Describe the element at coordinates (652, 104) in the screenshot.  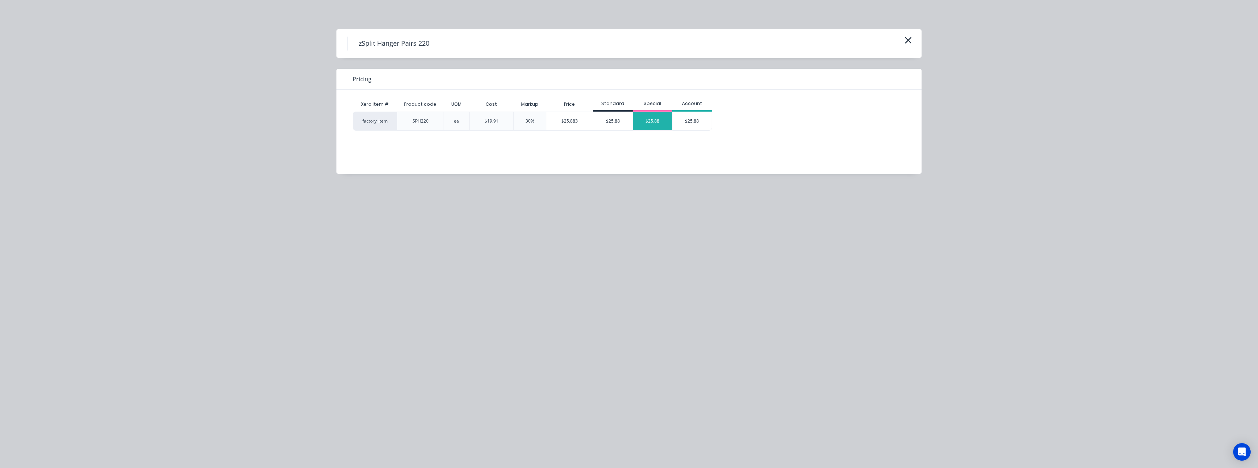
I see `div: Special` at that location.